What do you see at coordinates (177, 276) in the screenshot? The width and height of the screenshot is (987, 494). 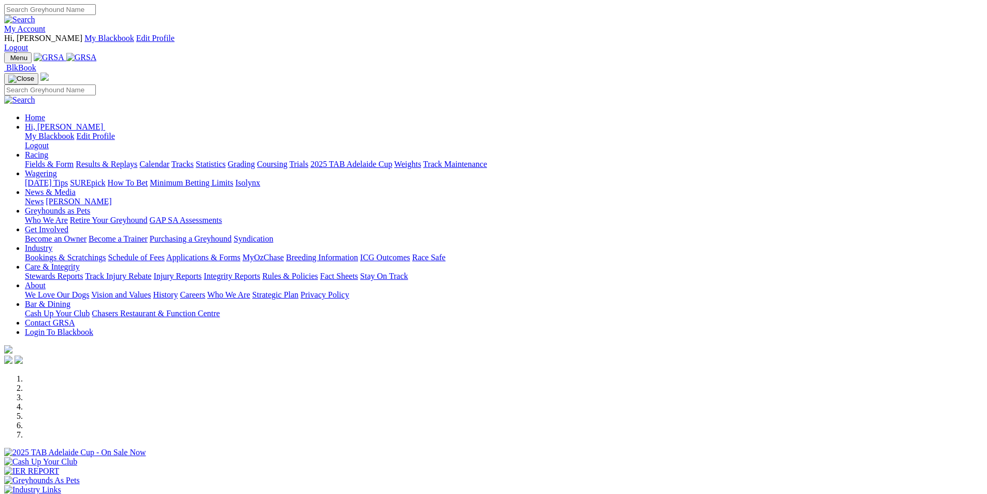 I see `a: Injury Reports` at bounding box center [177, 276].